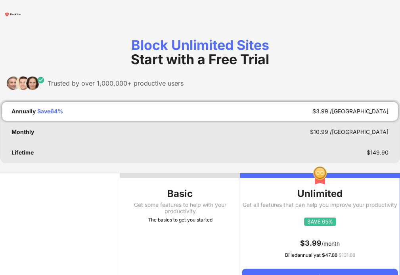 The image size is (400, 275). Describe the element at coordinates (180, 220) in the screenshot. I see `div: The basics to get you started` at that location.